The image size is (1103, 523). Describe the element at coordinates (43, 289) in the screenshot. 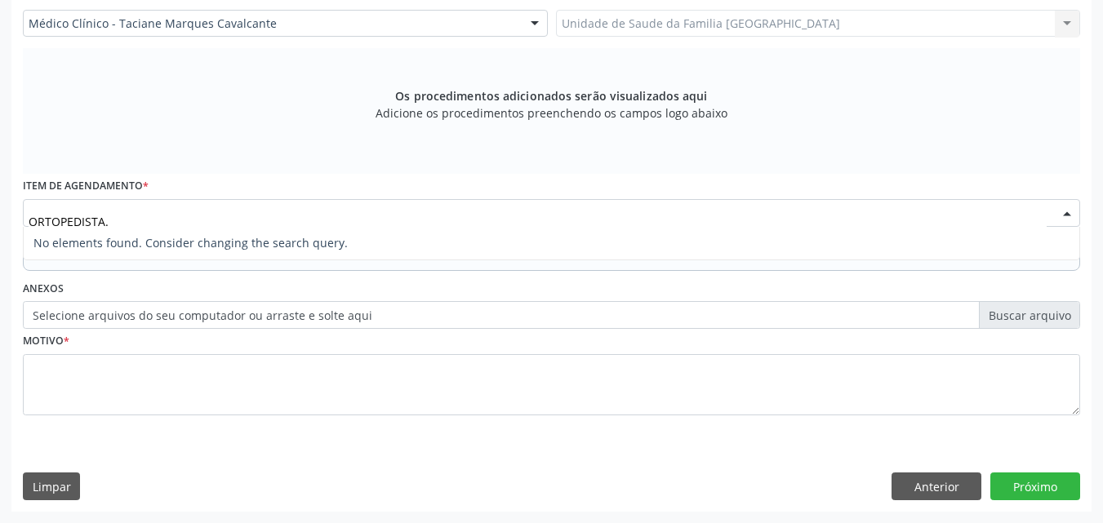

I see `label: Anexos` at that location.